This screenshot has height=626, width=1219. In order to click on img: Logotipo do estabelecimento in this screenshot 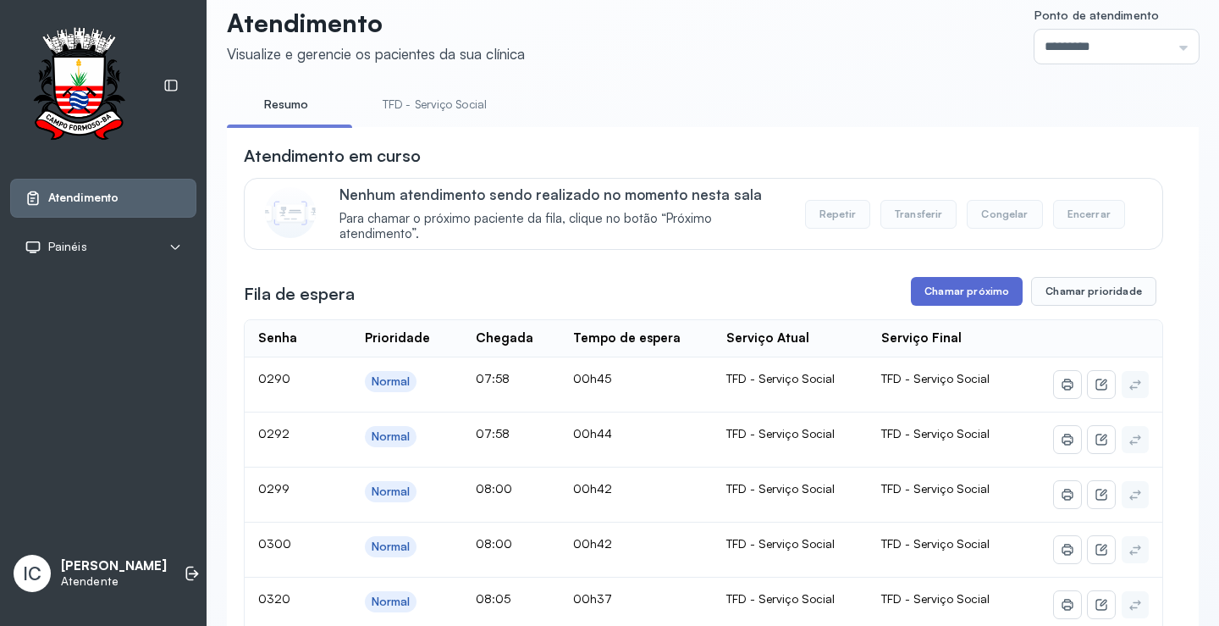, I will do `click(79, 86)`.